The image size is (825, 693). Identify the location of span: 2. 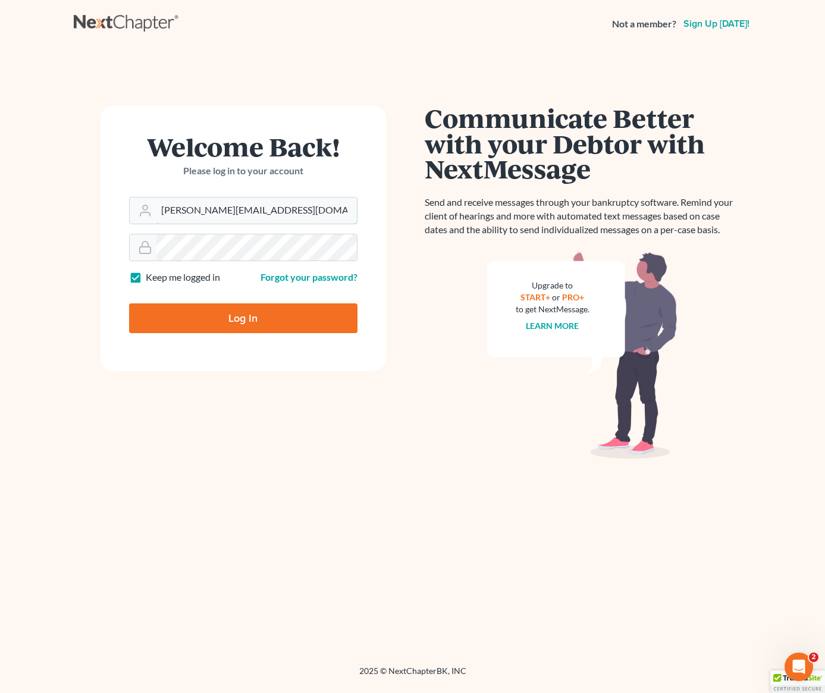
(813, 657).